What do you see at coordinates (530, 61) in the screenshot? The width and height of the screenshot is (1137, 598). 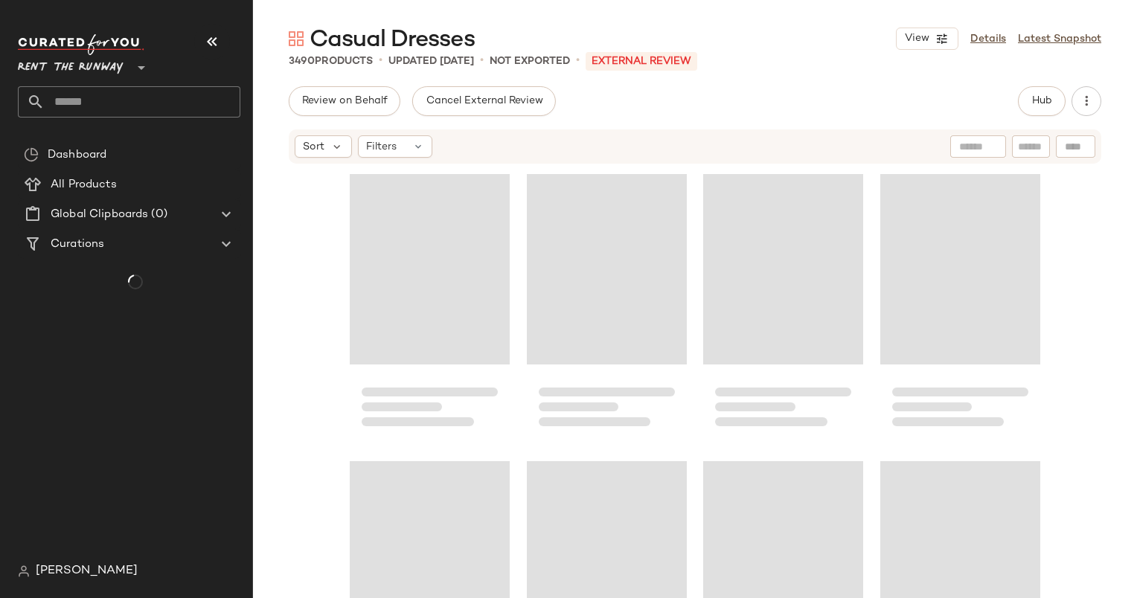 I see `p: Not Exported` at bounding box center [530, 61].